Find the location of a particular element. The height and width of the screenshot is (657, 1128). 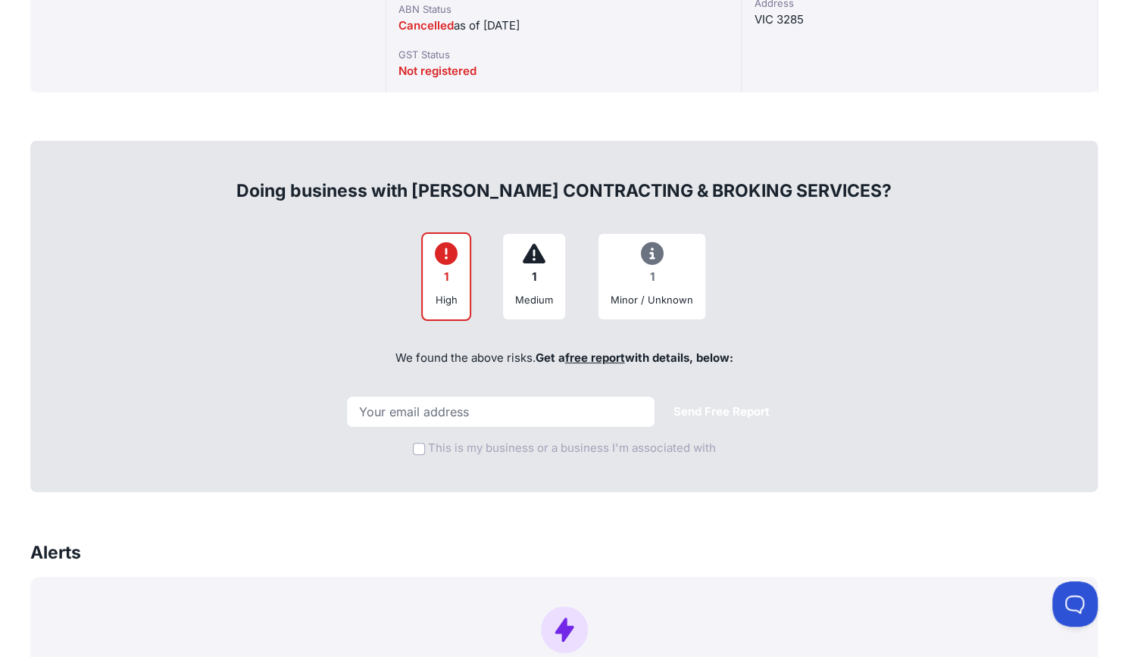

span: Get a with details, below: is located at coordinates (634, 357).